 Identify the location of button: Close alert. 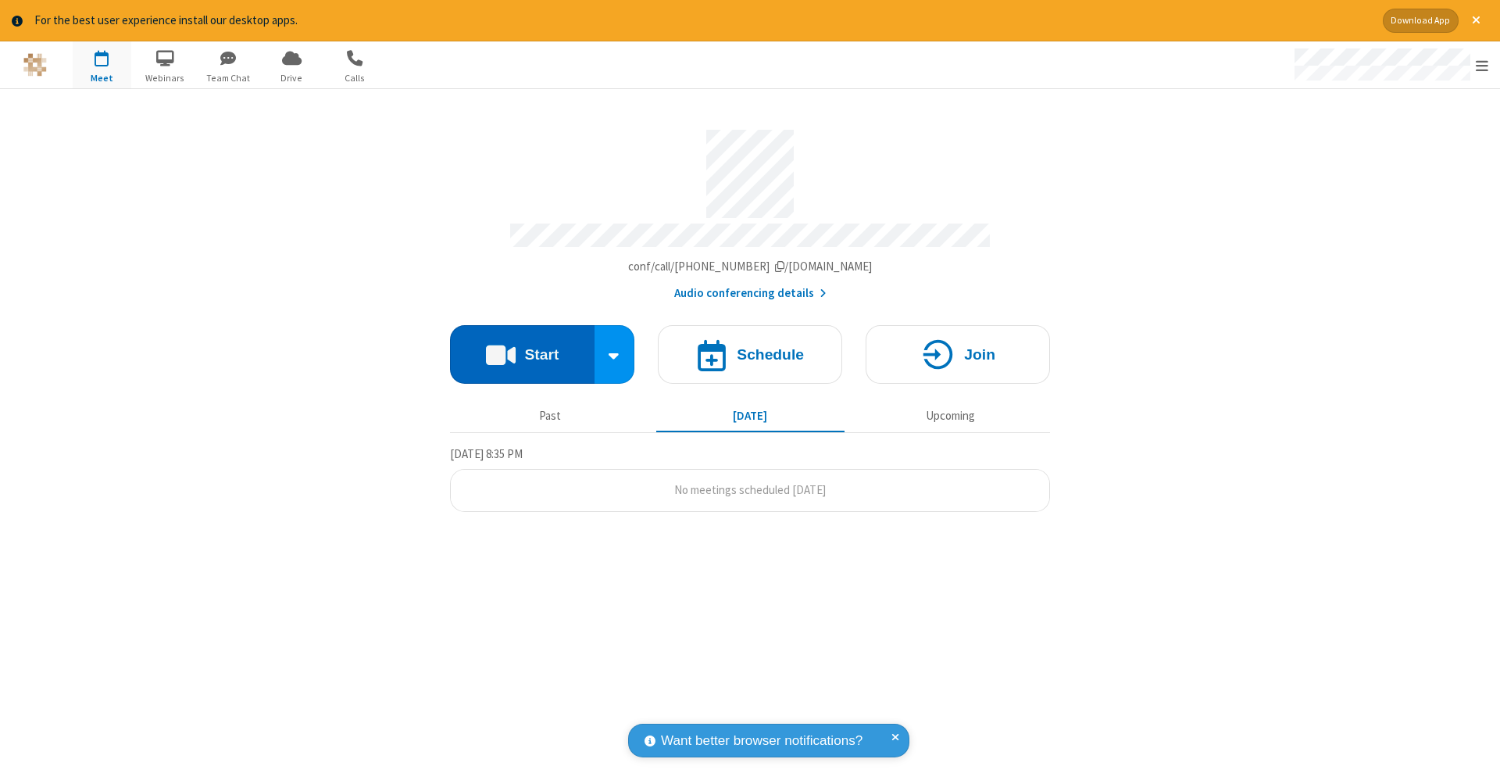
(1476, 20).